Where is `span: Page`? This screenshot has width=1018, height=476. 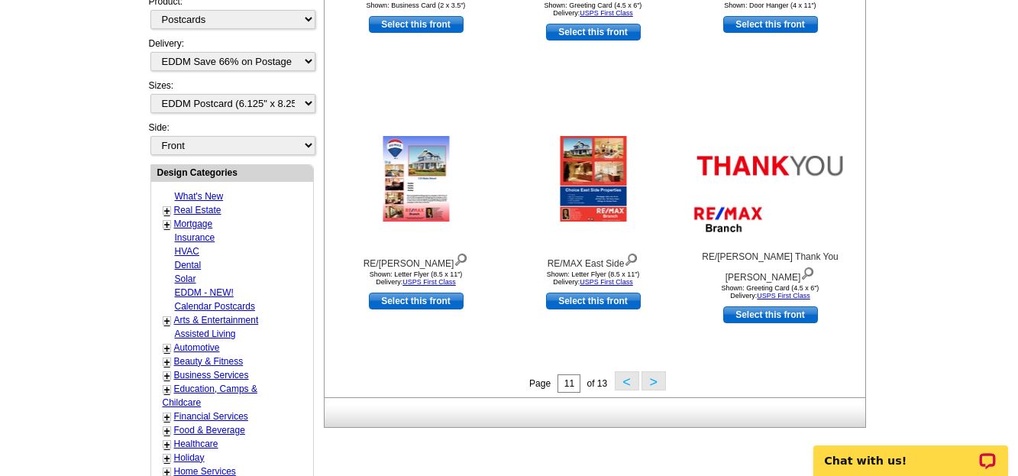
span: Page is located at coordinates (540, 383).